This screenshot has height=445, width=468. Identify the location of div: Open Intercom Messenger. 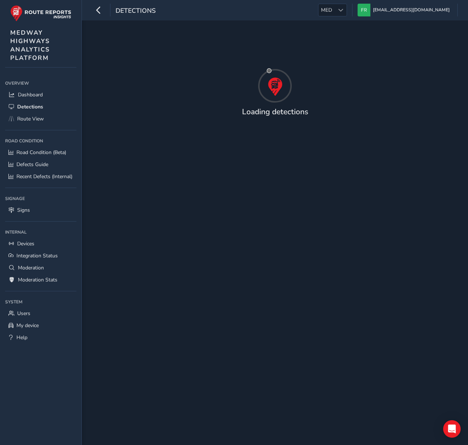
(451, 429).